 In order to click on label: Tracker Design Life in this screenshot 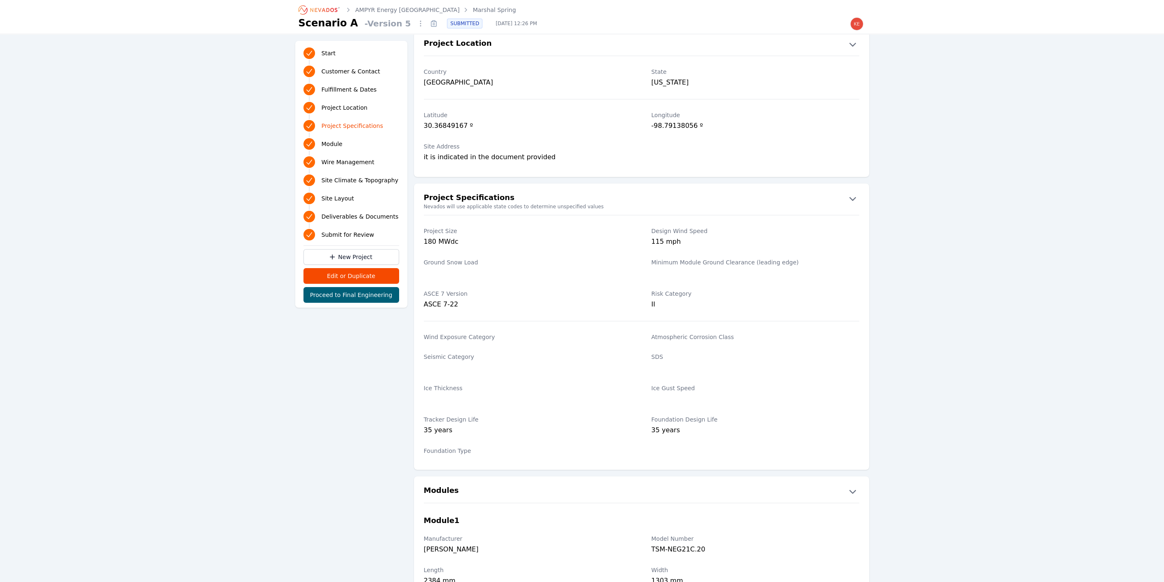, I will do `click(528, 419)`.